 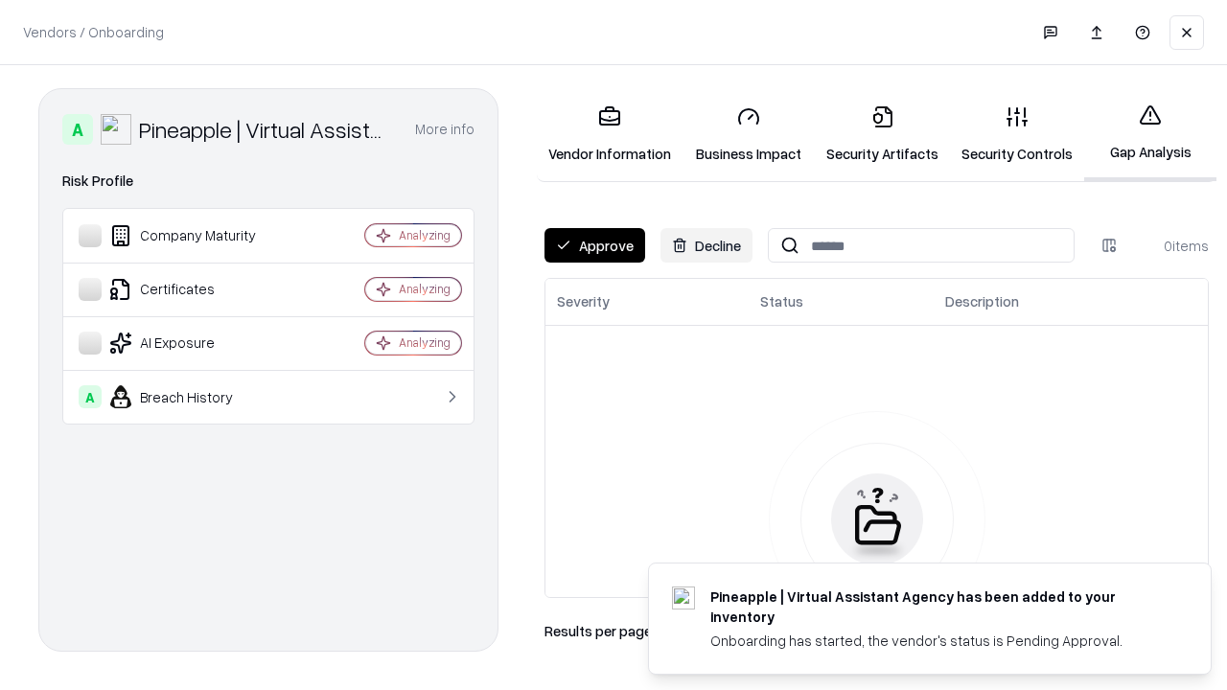 What do you see at coordinates (93, 32) in the screenshot?
I see `p: Vendors / Onboarding` at bounding box center [93, 32].